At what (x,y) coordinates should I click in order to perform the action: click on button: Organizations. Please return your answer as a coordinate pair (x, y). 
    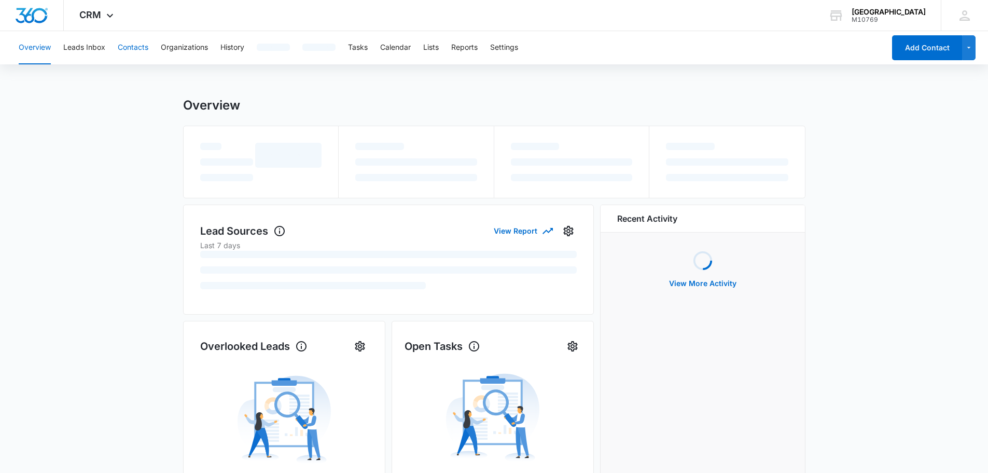
    Looking at the image, I should click on (184, 48).